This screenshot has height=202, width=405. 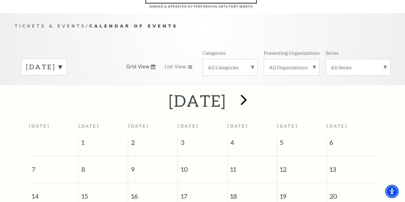 What do you see at coordinates (351, 144) in the screenshot?
I see `span: 6` at bounding box center [351, 144].